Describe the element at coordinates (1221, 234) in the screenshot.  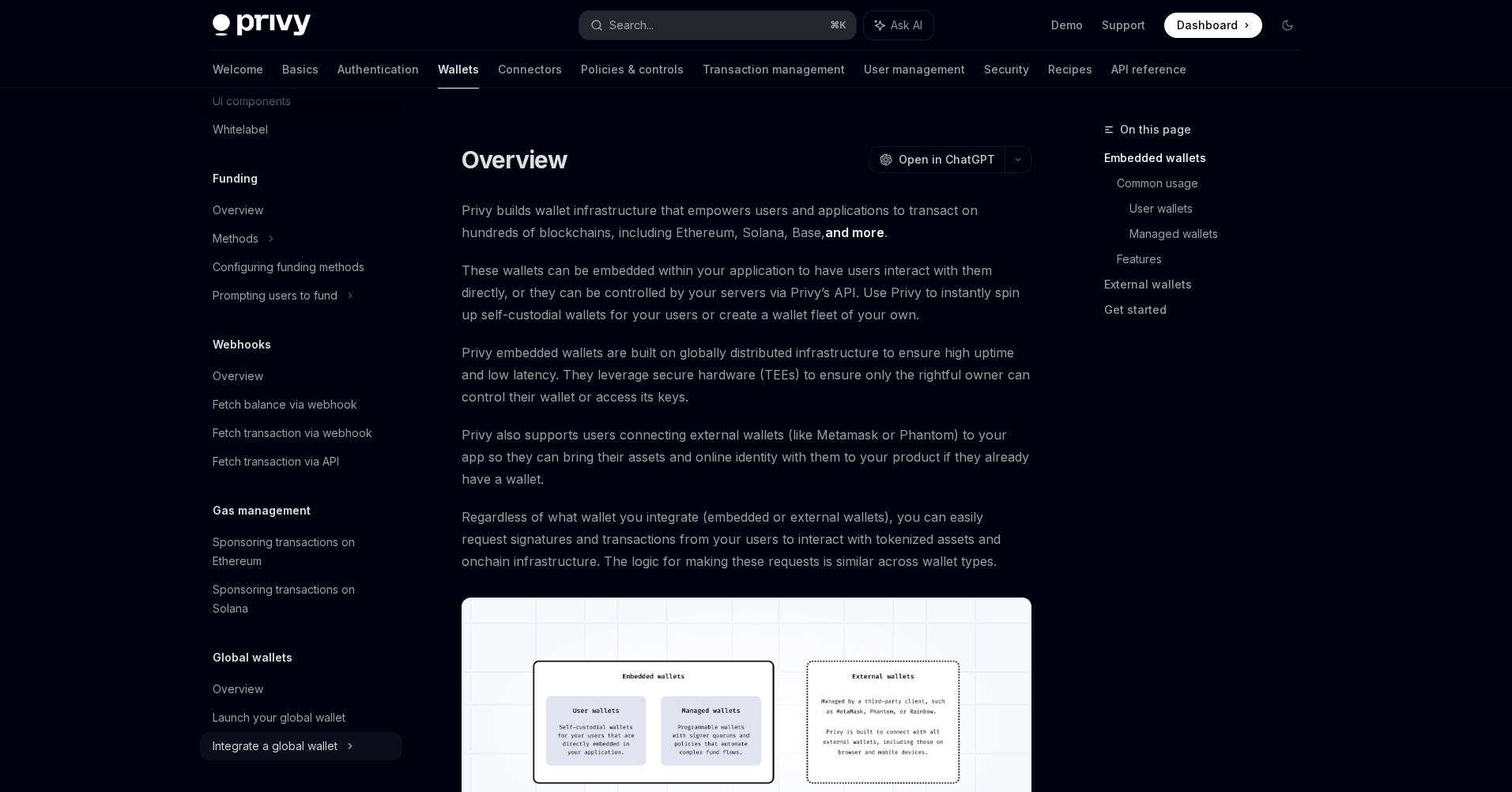
I see `a: Managed wallets` at that location.